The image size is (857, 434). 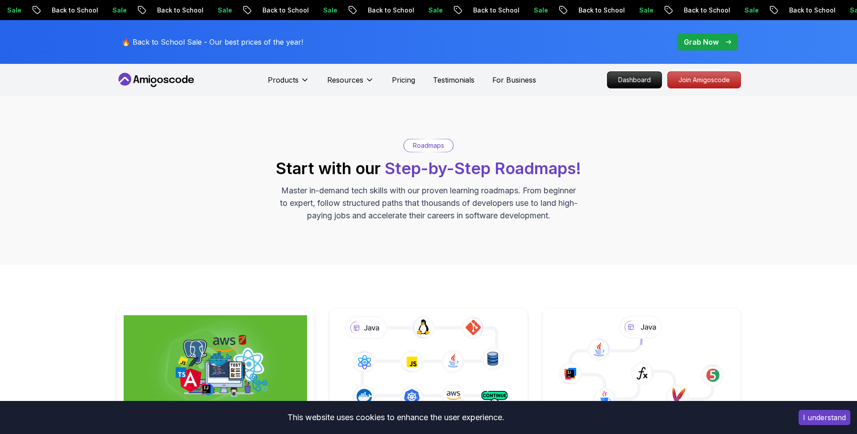 What do you see at coordinates (429, 168) in the screenshot?
I see `h2: Start with our` at bounding box center [429, 168].